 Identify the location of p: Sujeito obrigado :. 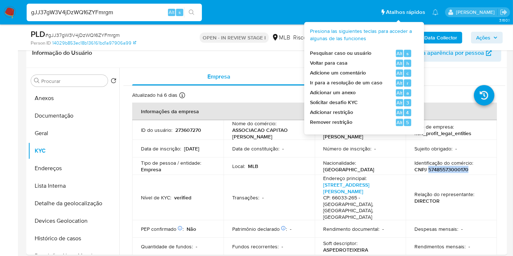
(433, 149).